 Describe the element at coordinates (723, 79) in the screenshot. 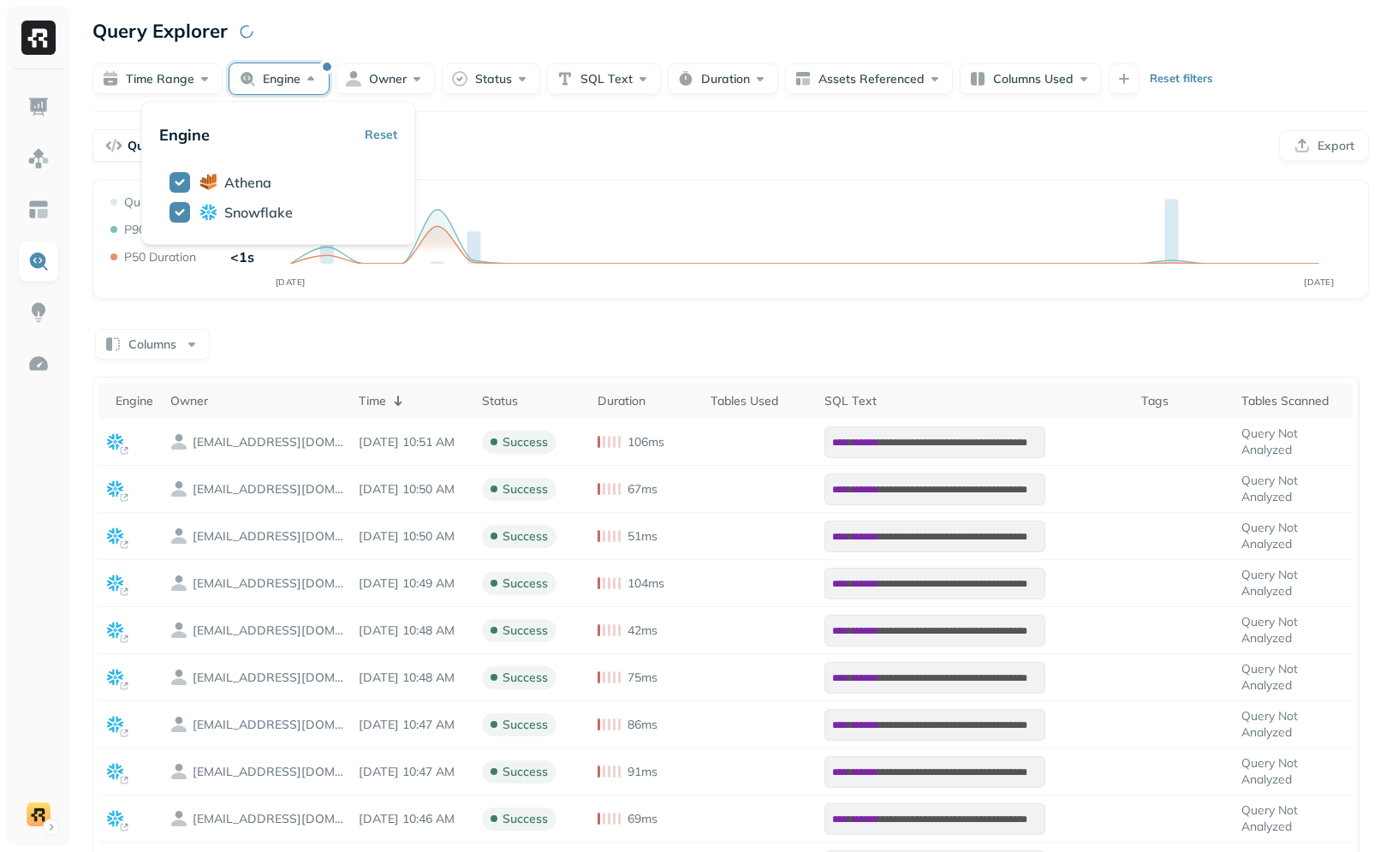

I see `button: Duration` at that location.